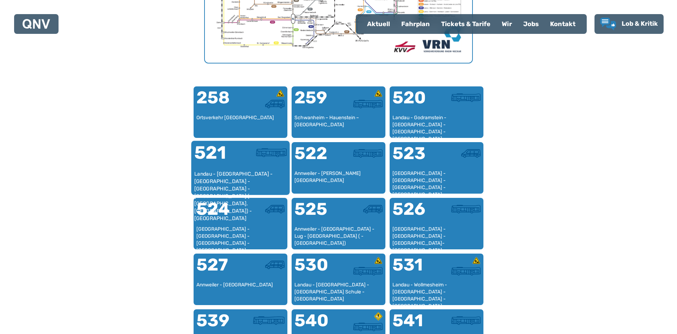  What do you see at coordinates (507, 24) in the screenshot?
I see `a: Wir` at bounding box center [507, 24].